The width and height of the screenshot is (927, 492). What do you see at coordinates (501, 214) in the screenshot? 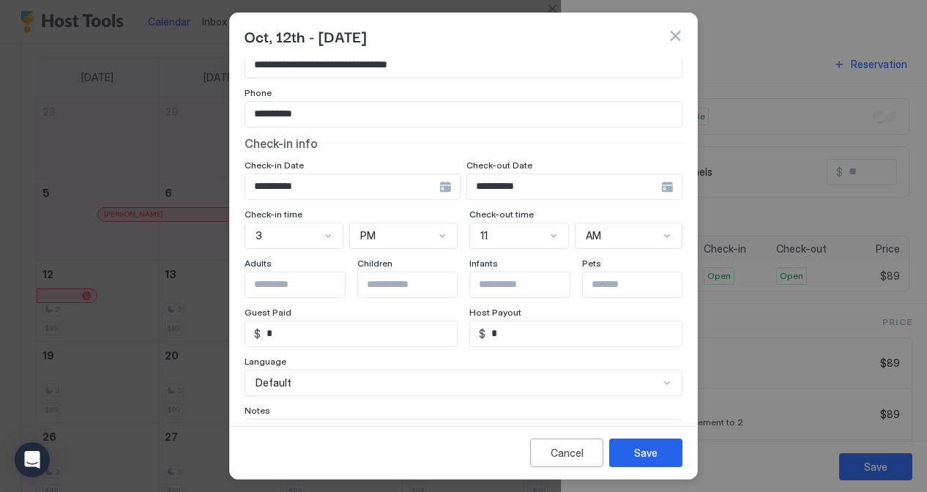
I see `span: Check-out time` at bounding box center [501, 214].